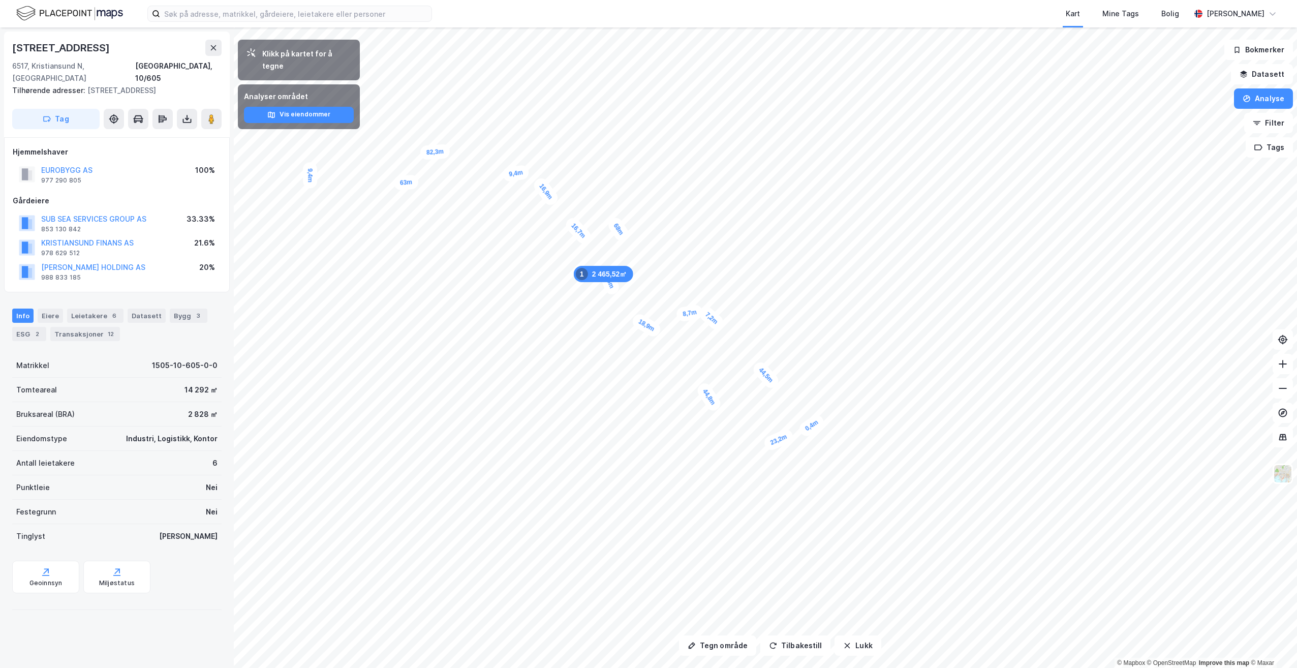 This screenshot has height=668, width=1297. What do you see at coordinates (1262, 74) in the screenshot?
I see `button: Datasett` at bounding box center [1262, 74].